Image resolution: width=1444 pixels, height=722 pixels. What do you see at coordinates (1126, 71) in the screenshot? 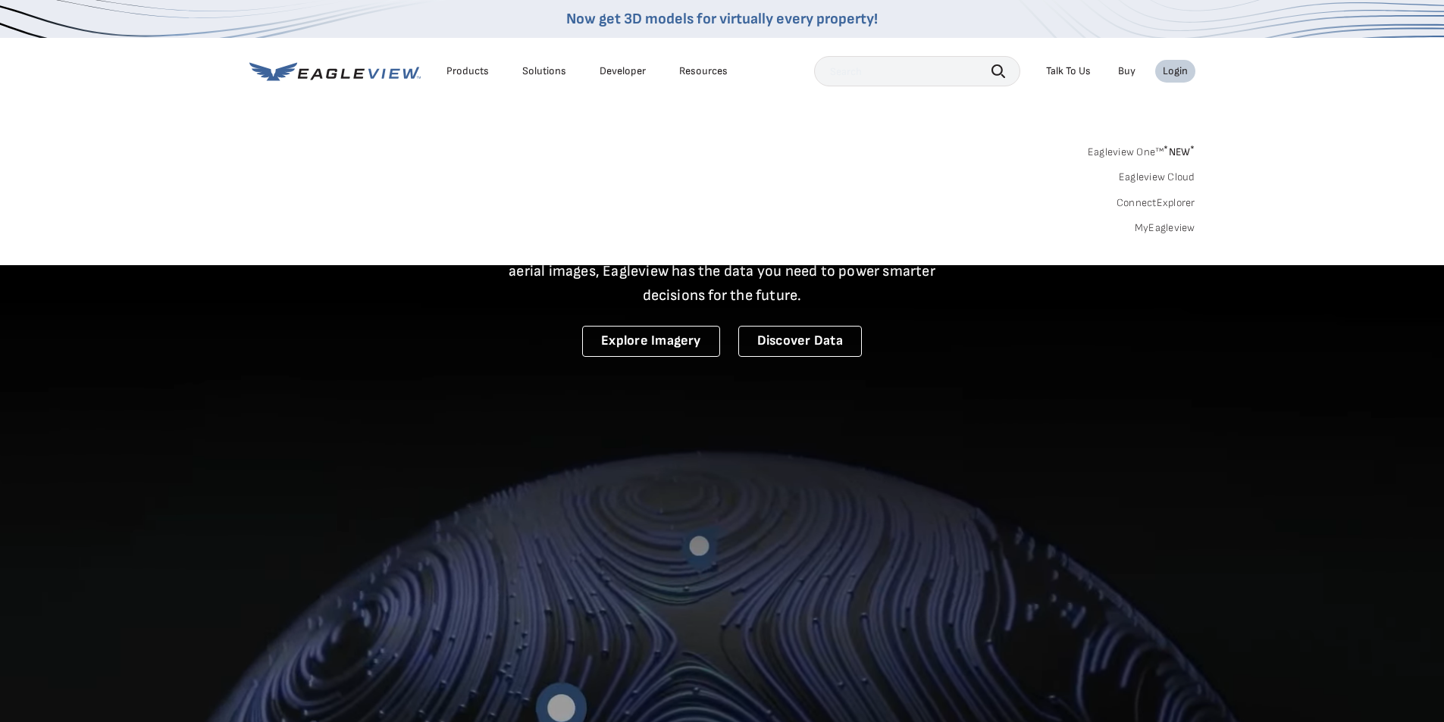
I see `a: Buy` at bounding box center [1126, 71].